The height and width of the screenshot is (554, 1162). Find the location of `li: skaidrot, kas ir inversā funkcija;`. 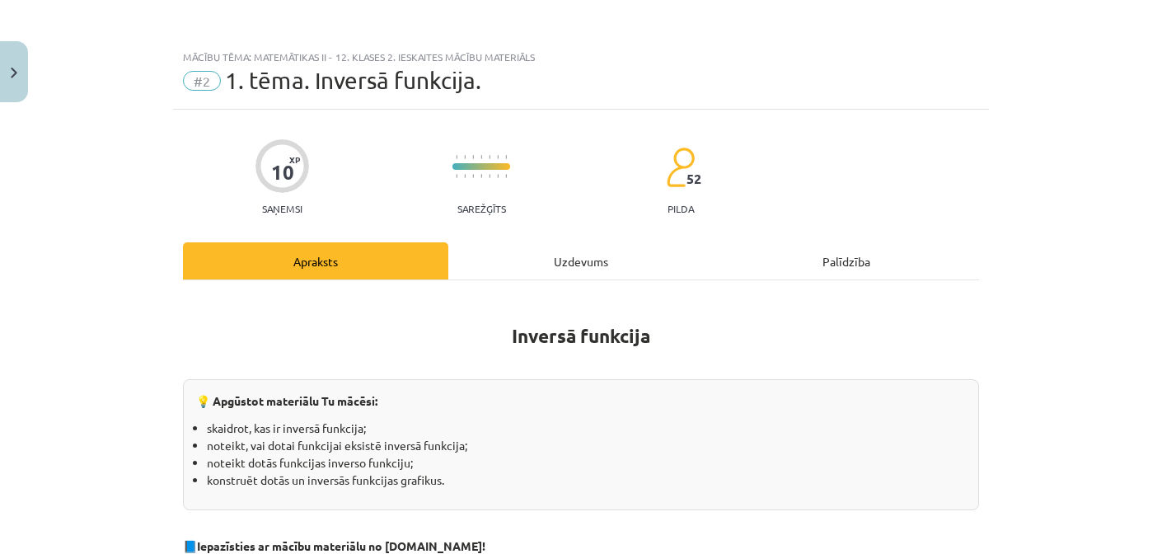

li: skaidrot, kas ir inversā funkcija; is located at coordinates (586, 428).